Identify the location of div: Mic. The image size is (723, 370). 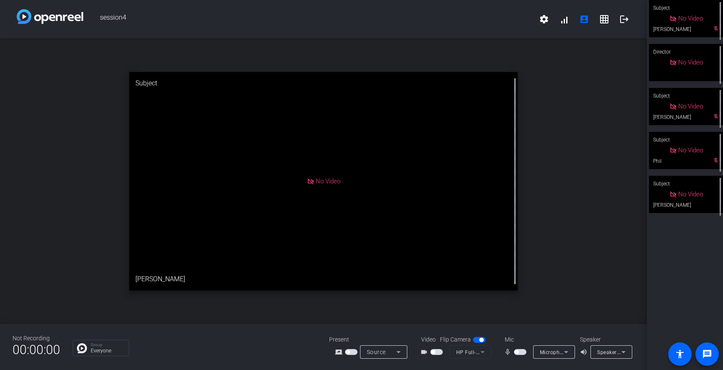
(538, 339).